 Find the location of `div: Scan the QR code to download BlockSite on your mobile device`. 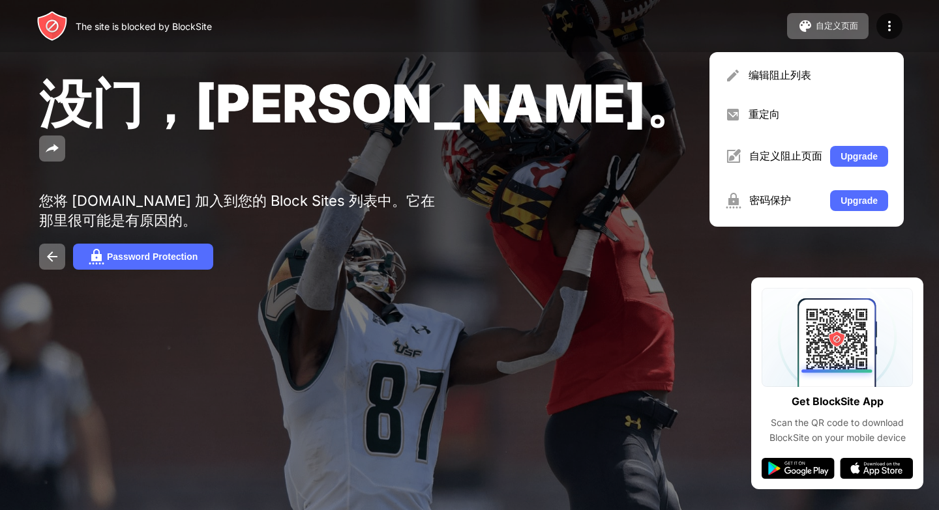

div: Scan the QR code to download BlockSite on your mobile device is located at coordinates (837, 430).